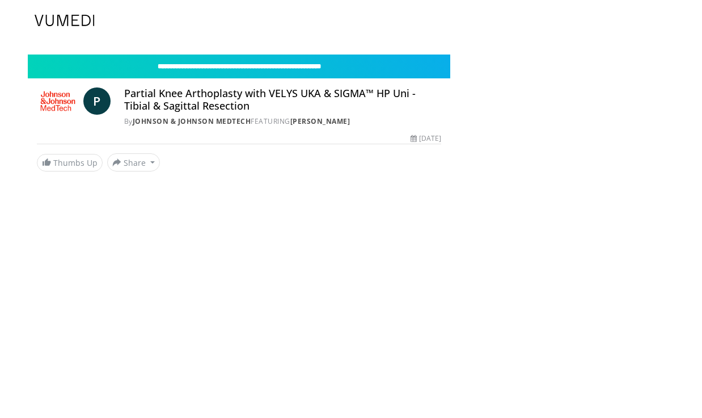 The image size is (702, 418). Describe the element at coordinates (97, 101) in the screenshot. I see `a: P` at that location.